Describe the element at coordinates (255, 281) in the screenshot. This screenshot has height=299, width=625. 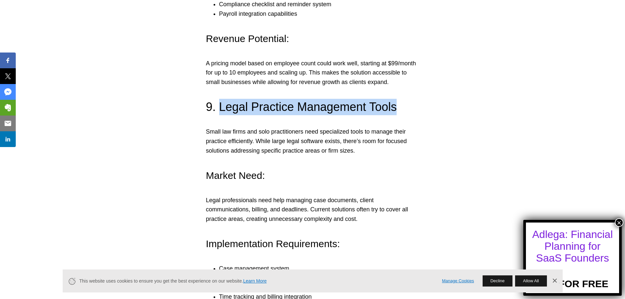
I see `a: Learn More` at that location.